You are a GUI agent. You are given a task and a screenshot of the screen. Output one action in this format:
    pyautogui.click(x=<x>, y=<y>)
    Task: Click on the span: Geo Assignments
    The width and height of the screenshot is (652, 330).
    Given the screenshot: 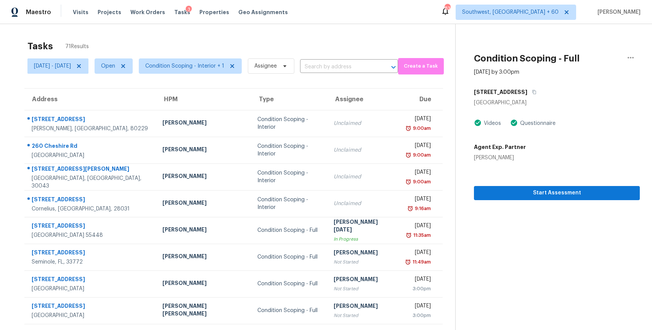 What is the action you would take?
    pyautogui.click(x=263, y=12)
    